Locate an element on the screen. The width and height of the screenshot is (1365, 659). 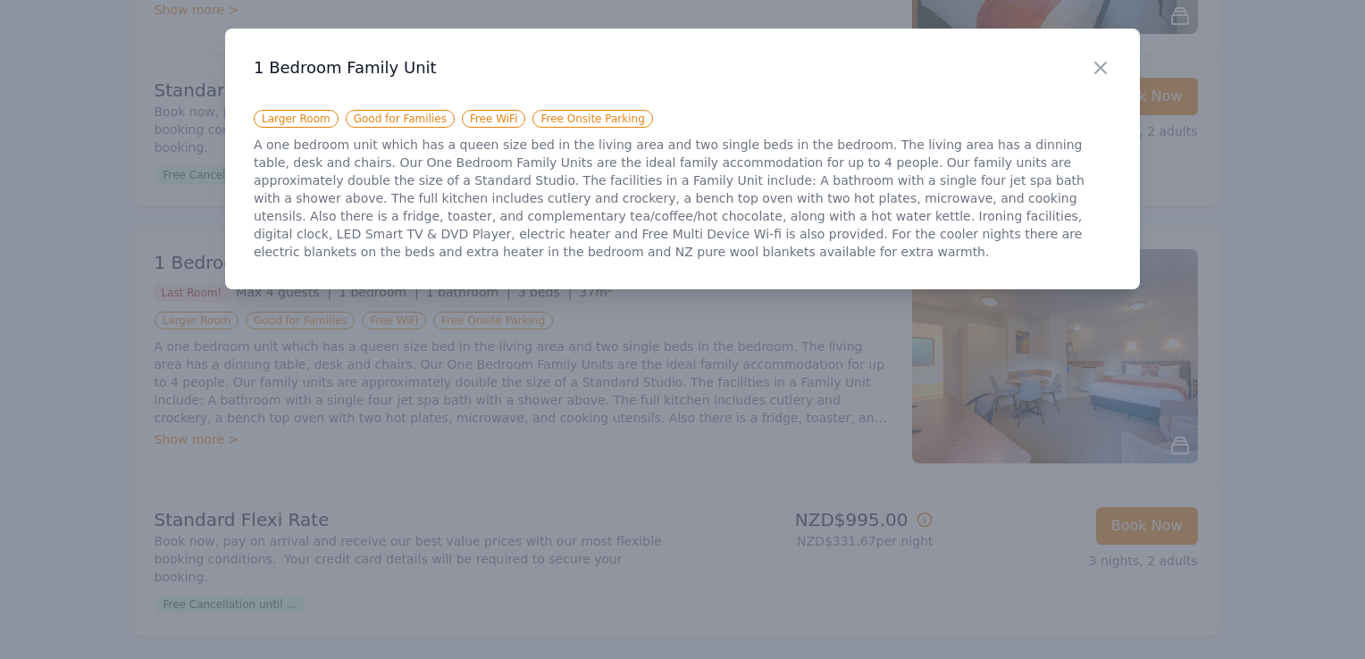
span: Good for Families is located at coordinates (400, 119).